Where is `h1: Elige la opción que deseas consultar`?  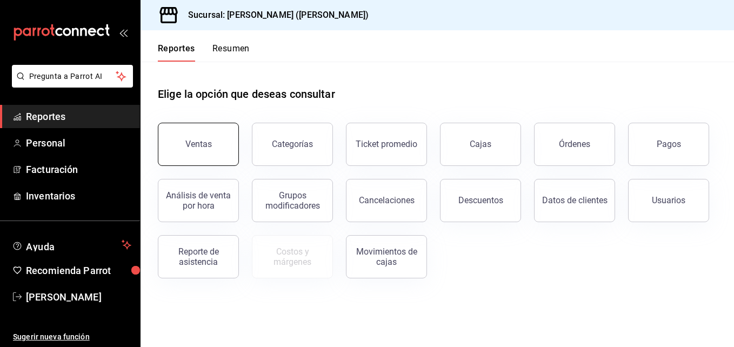
h1: Elige la opción que deseas consultar is located at coordinates (246, 94).